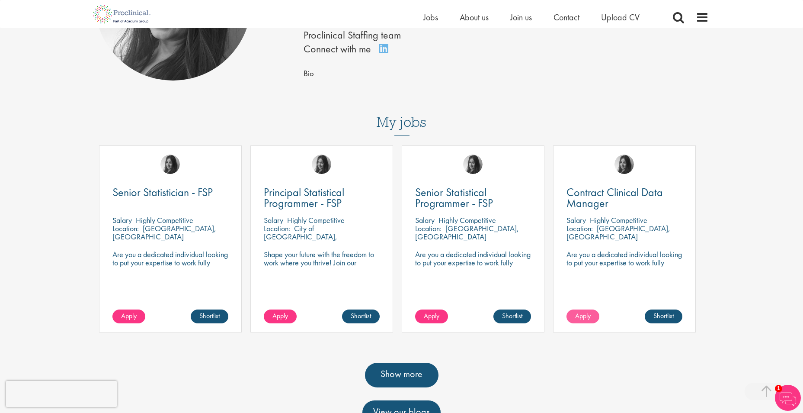 The height and width of the screenshot is (413, 803). What do you see at coordinates (567, 17) in the screenshot?
I see `span: Contact` at bounding box center [567, 17].